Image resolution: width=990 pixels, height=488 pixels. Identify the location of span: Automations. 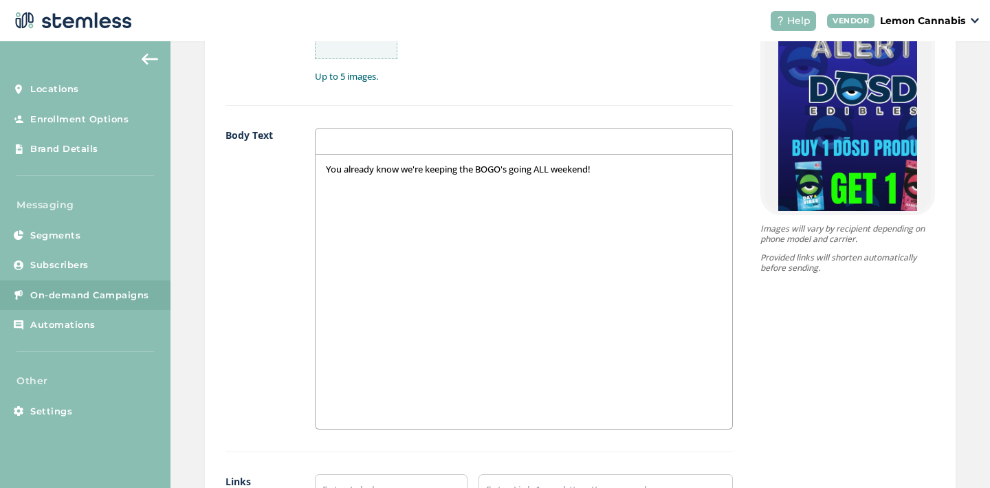
(63, 325).